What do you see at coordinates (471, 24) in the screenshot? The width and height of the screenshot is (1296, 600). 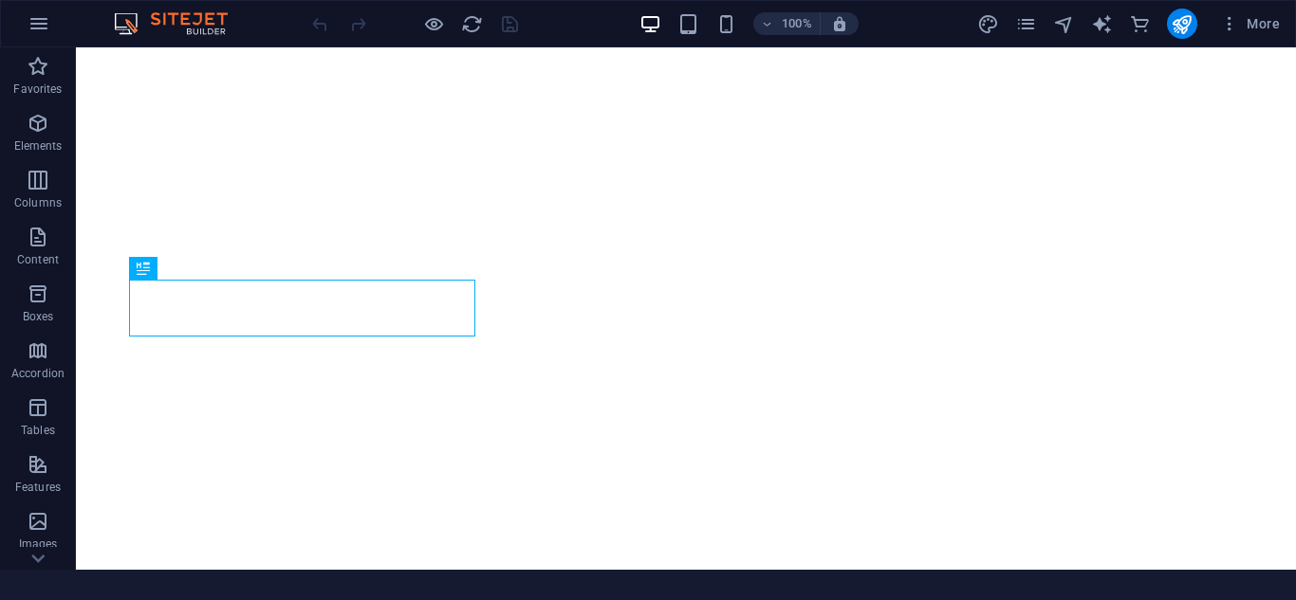 I see `button: reload` at bounding box center [471, 24].